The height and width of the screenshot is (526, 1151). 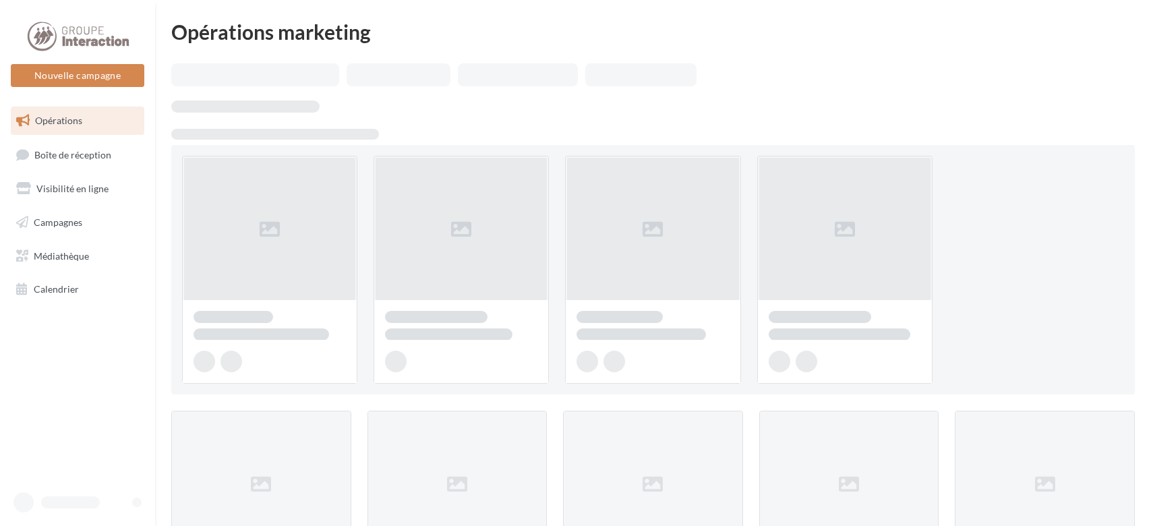 I want to click on div: Opérations marketing, so click(x=653, y=32).